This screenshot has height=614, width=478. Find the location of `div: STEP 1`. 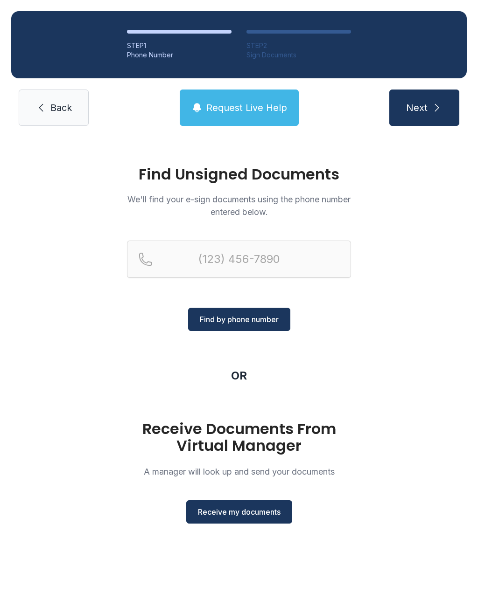

div: STEP 1 is located at coordinates (179, 46).